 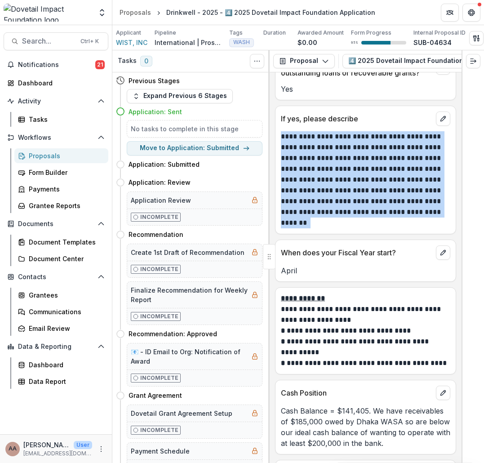 What do you see at coordinates (164, 164) in the screenshot?
I see `h4: Application: Submitted` at bounding box center [164, 164].